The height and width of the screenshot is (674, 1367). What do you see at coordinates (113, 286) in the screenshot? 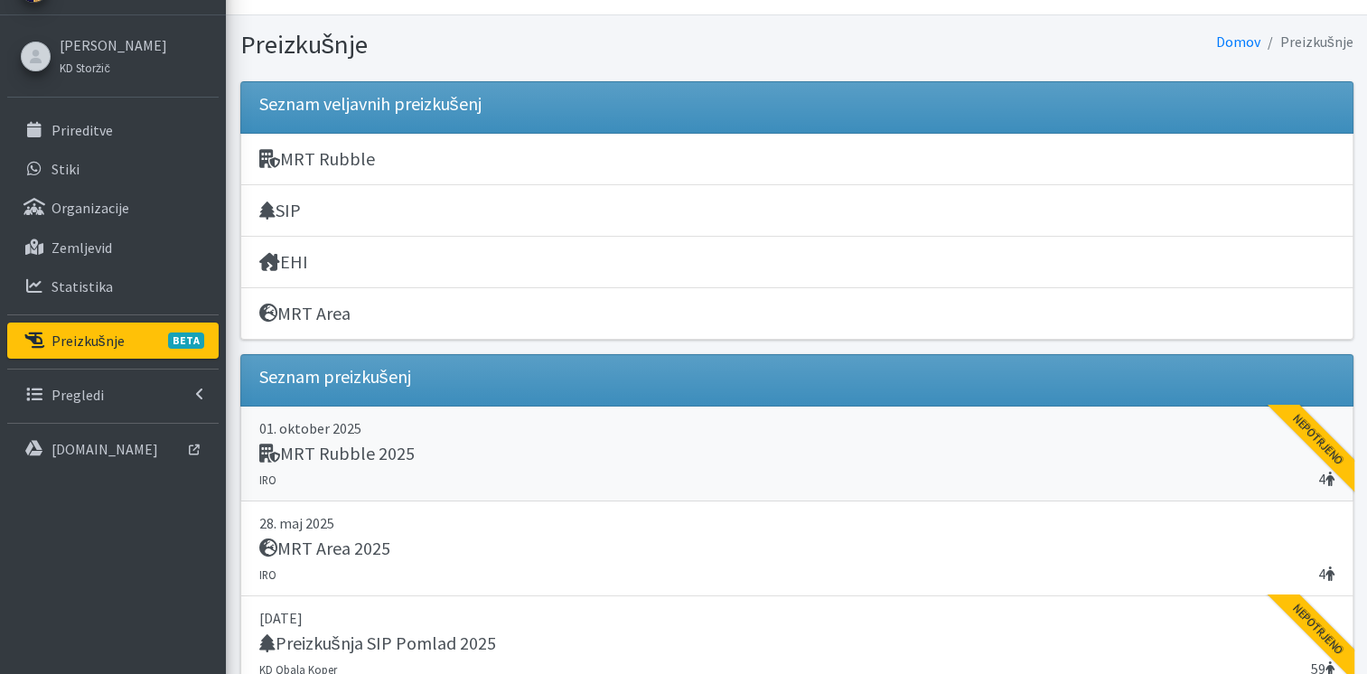
I see `a: Statistika` at bounding box center [113, 286].